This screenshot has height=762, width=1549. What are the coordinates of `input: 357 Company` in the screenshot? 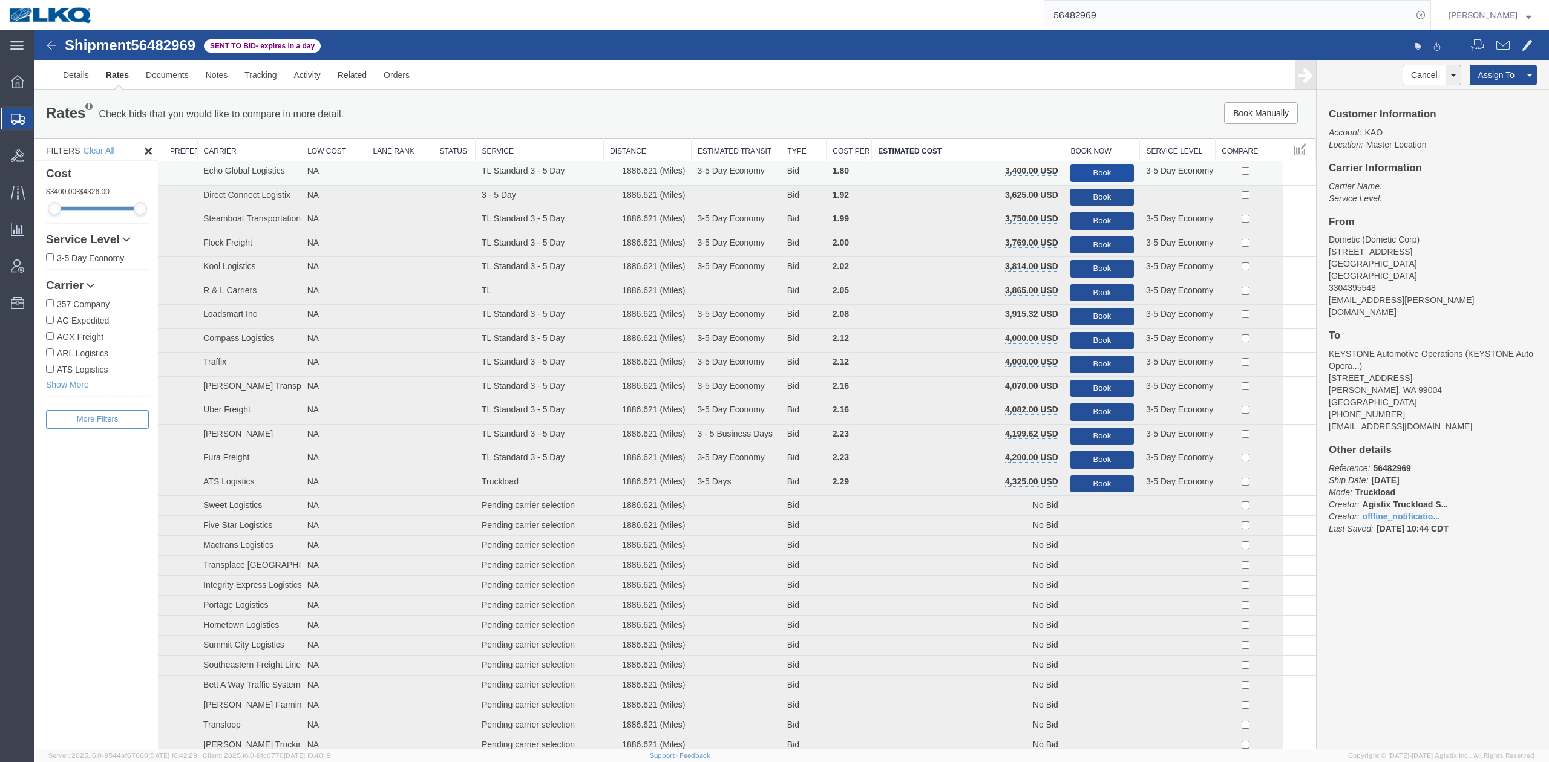 It's located at (16, 273).